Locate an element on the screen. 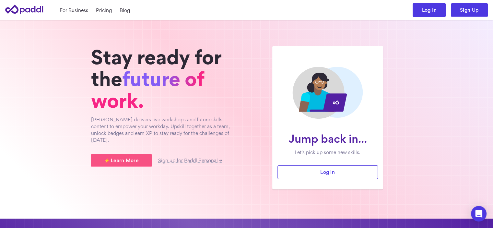 The image size is (493, 228). a: ⚡ Learn More is located at coordinates (121, 160).